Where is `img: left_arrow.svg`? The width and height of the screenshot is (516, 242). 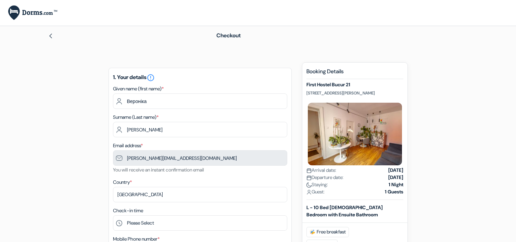
img: left_arrow.svg is located at coordinates (51, 36).